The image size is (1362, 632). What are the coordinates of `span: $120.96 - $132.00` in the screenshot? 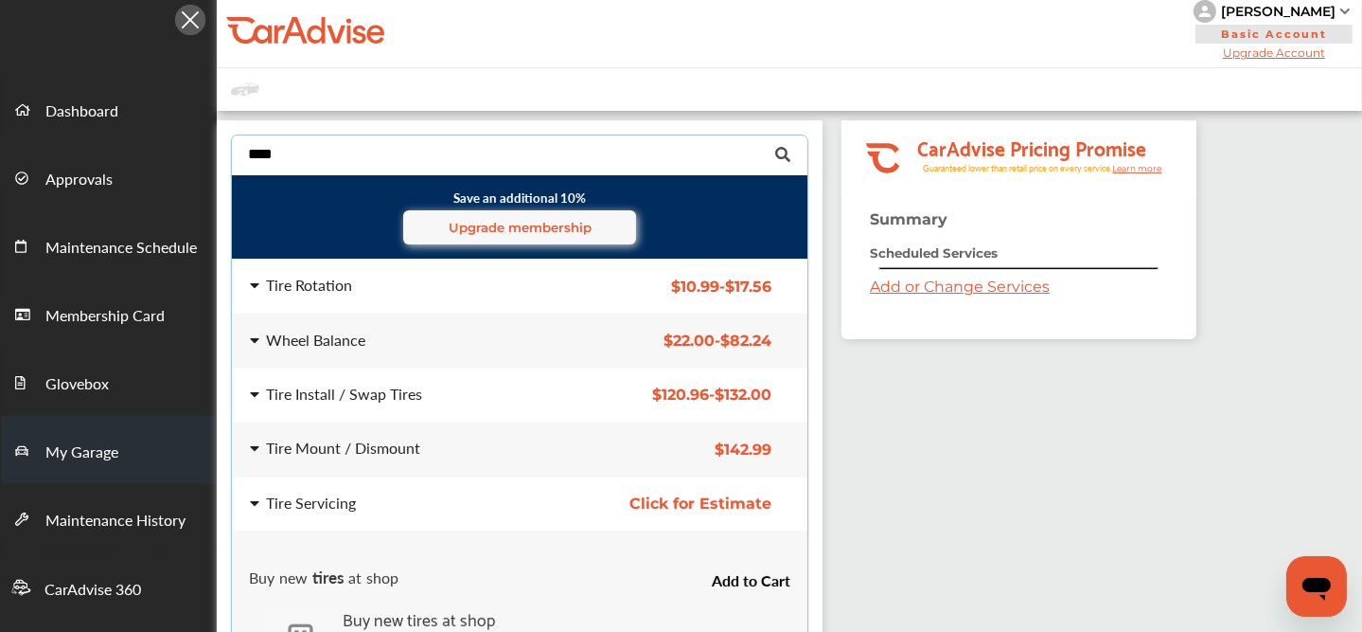 It's located at (712, 395).